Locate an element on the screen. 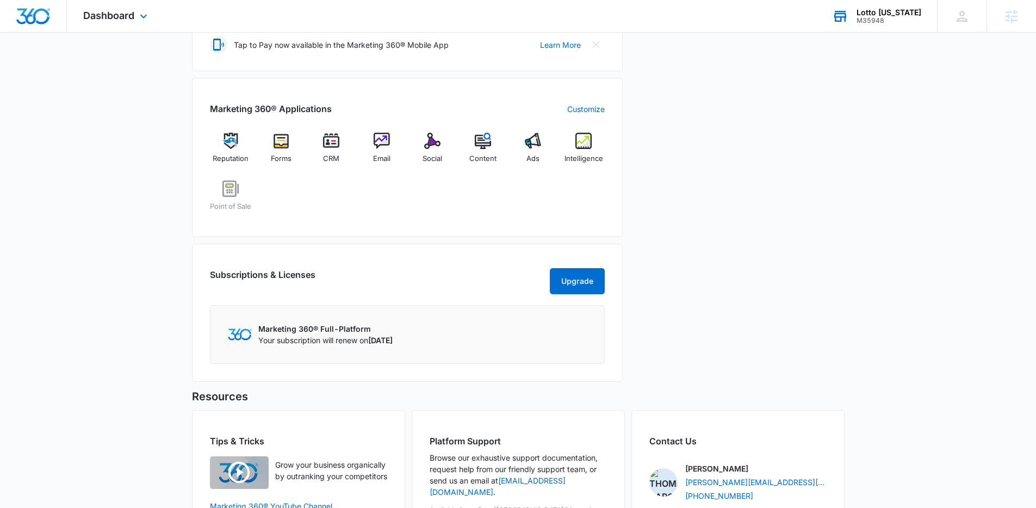  h2: Tips & Tricks is located at coordinates (299, 441).